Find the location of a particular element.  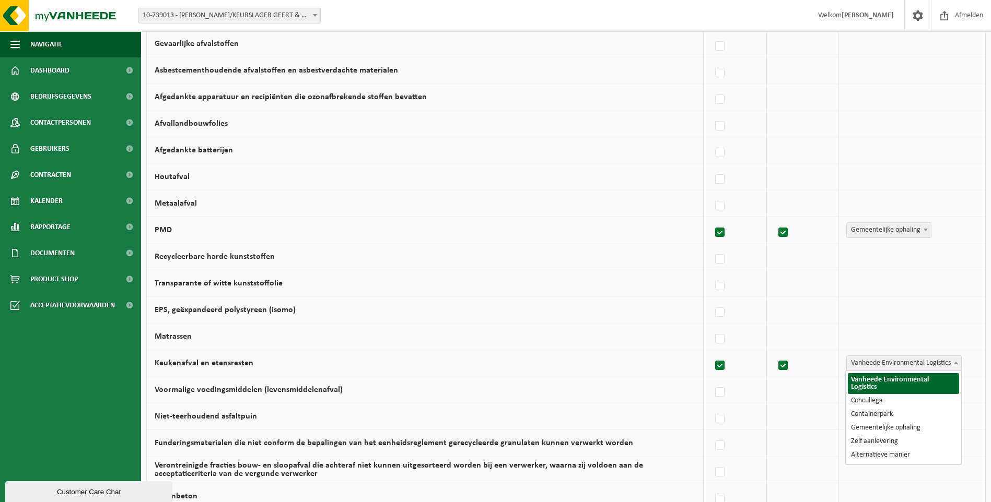

span: Contracten is located at coordinates (51, 175).